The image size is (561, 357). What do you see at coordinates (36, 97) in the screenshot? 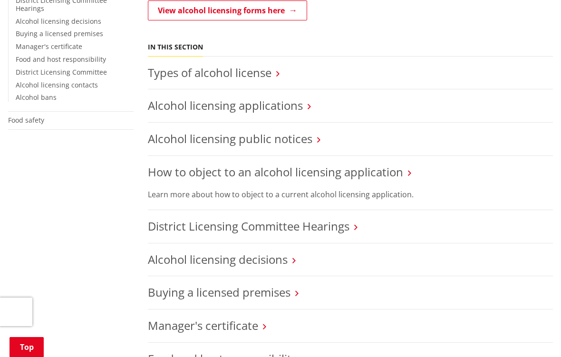
I see `a: Alcohol bans` at bounding box center [36, 97].